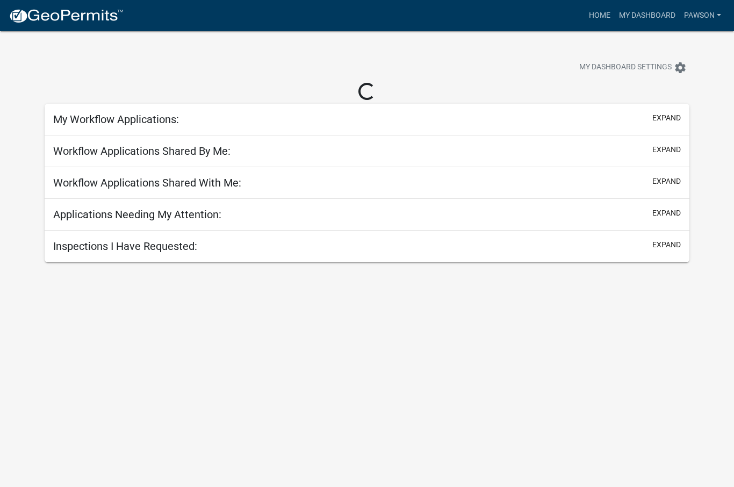  I want to click on h5: Applications Needing My Attention:, so click(137, 214).